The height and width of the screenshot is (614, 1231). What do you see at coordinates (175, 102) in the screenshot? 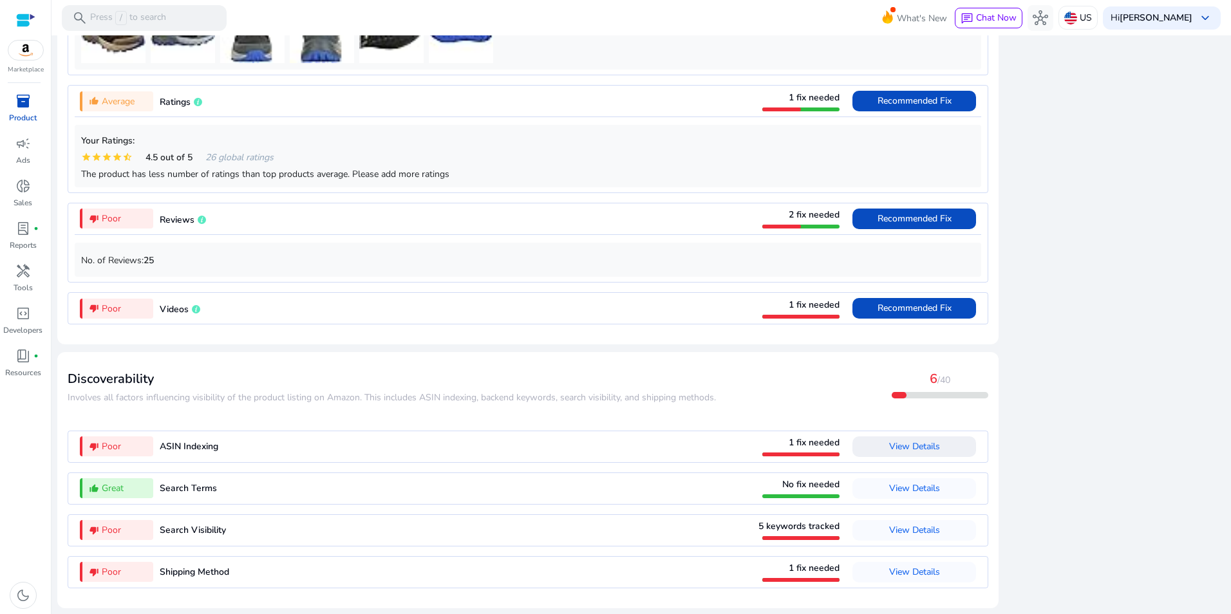
I see `span: Ratings` at bounding box center [175, 102].